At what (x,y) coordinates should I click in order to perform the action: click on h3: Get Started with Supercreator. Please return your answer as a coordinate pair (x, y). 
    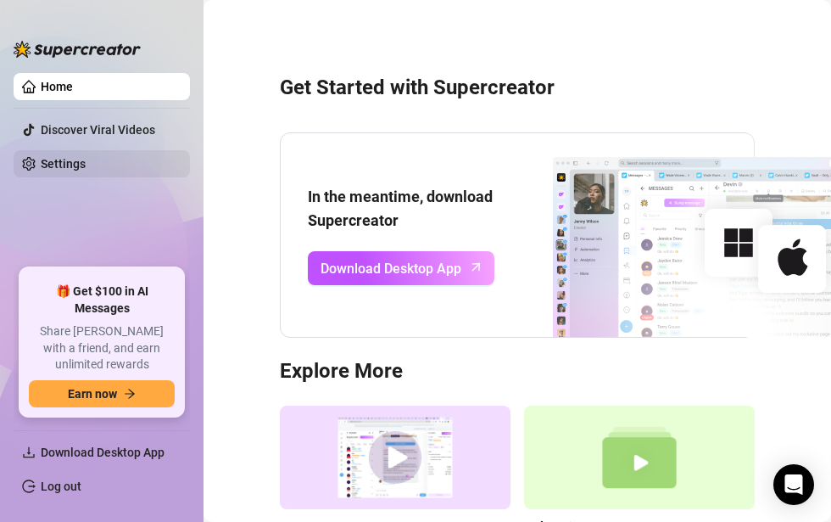
    Looking at the image, I should click on (517, 88).